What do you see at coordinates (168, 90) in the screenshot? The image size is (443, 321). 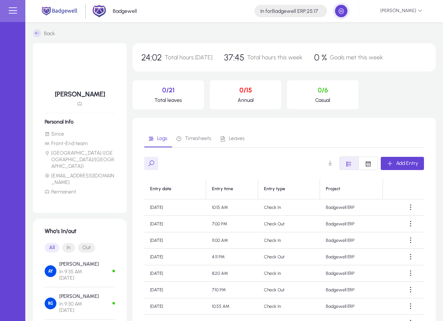 I see `p: 0/21` at bounding box center [168, 90].